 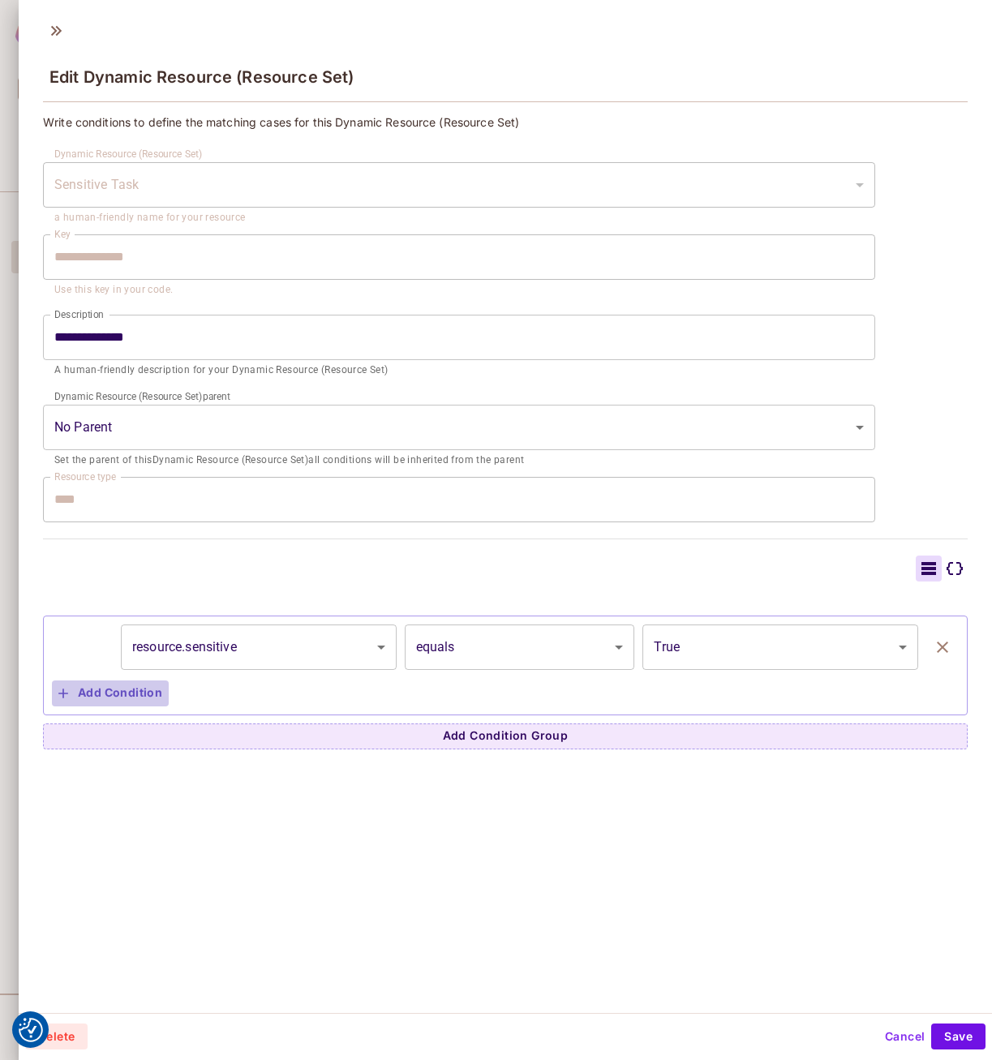 What do you see at coordinates (62, 234) in the screenshot?
I see `label: Key` at bounding box center [62, 234].